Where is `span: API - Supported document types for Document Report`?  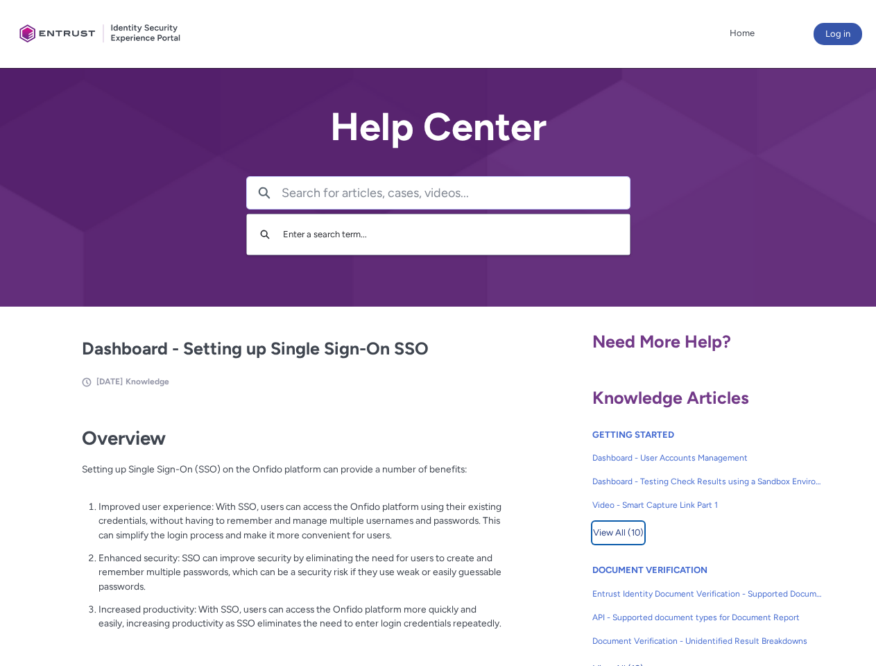
span: API - Supported document types for Document Report is located at coordinates (708, 617).